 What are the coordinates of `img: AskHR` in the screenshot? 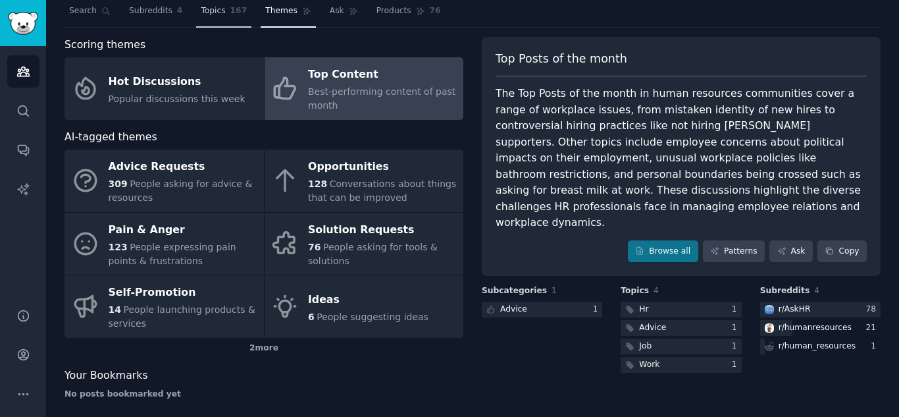 It's located at (769, 309).